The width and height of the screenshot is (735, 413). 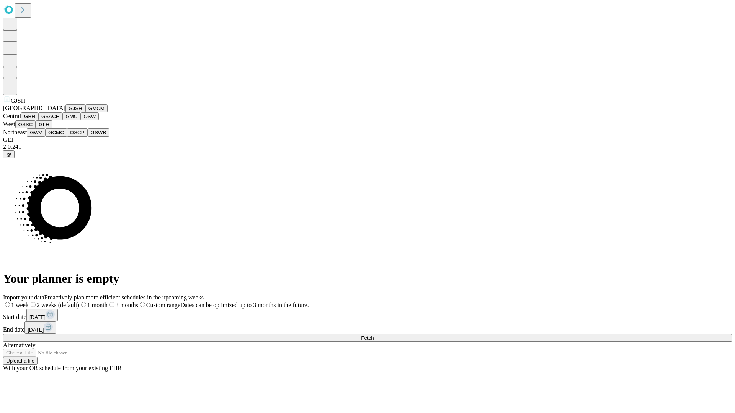 What do you see at coordinates (50, 116) in the screenshot?
I see `button: GSACH` at bounding box center [50, 116].